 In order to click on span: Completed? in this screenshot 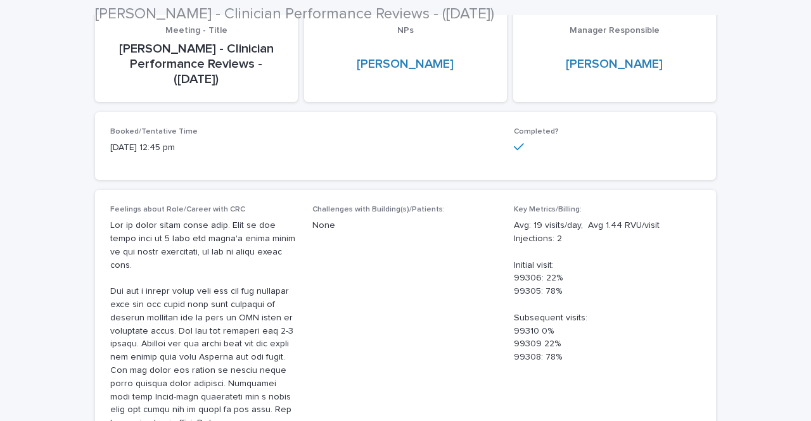, I will do `click(536, 132)`.